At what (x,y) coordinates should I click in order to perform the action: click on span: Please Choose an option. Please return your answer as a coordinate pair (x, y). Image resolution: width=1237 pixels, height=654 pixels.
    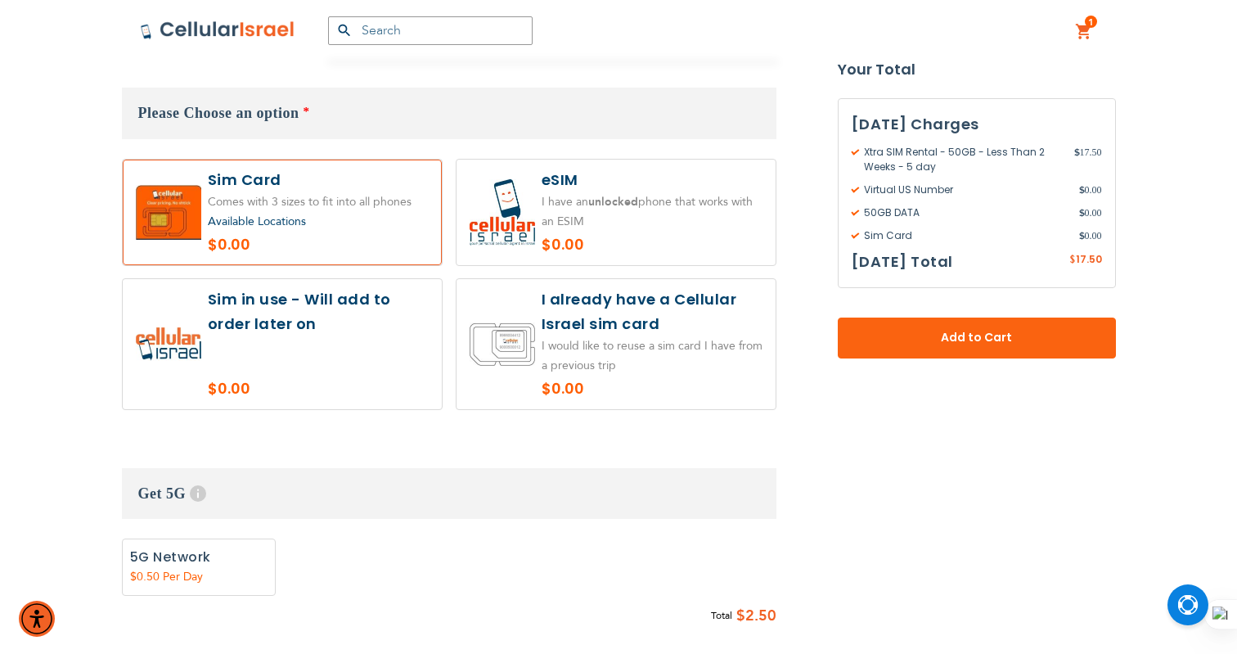
    Looking at the image, I should click on (218, 113).